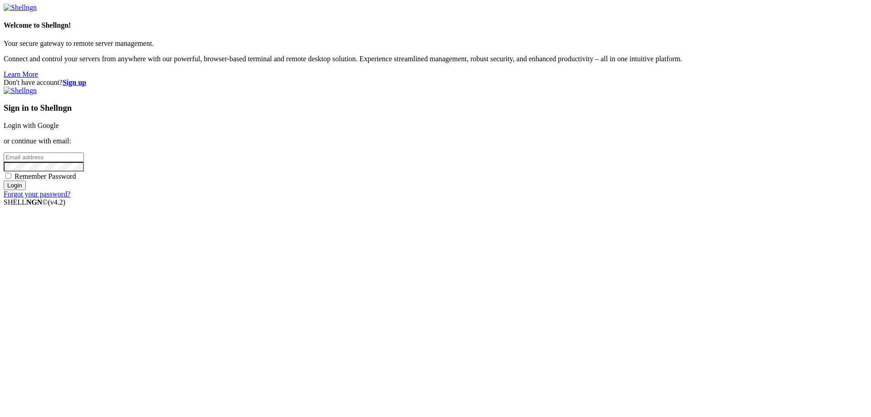 The height and width of the screenshot is (417, 871). What do you see at coordinates (436, 59) in the screenshot?
I see `p: Connect and control your servers from anywhere with our powerful, browser-based terminal and remo...` at bounding box center [436, 59].